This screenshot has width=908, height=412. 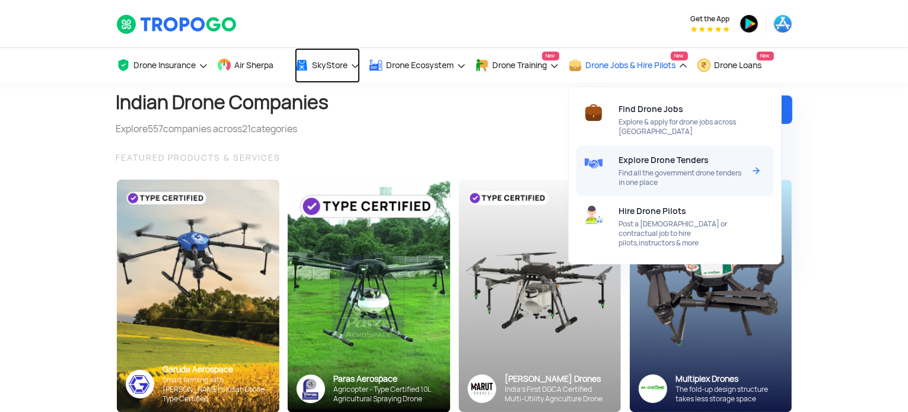 I want to click on img: ic_uav_pilot.svg, so click(x=594, y=215).